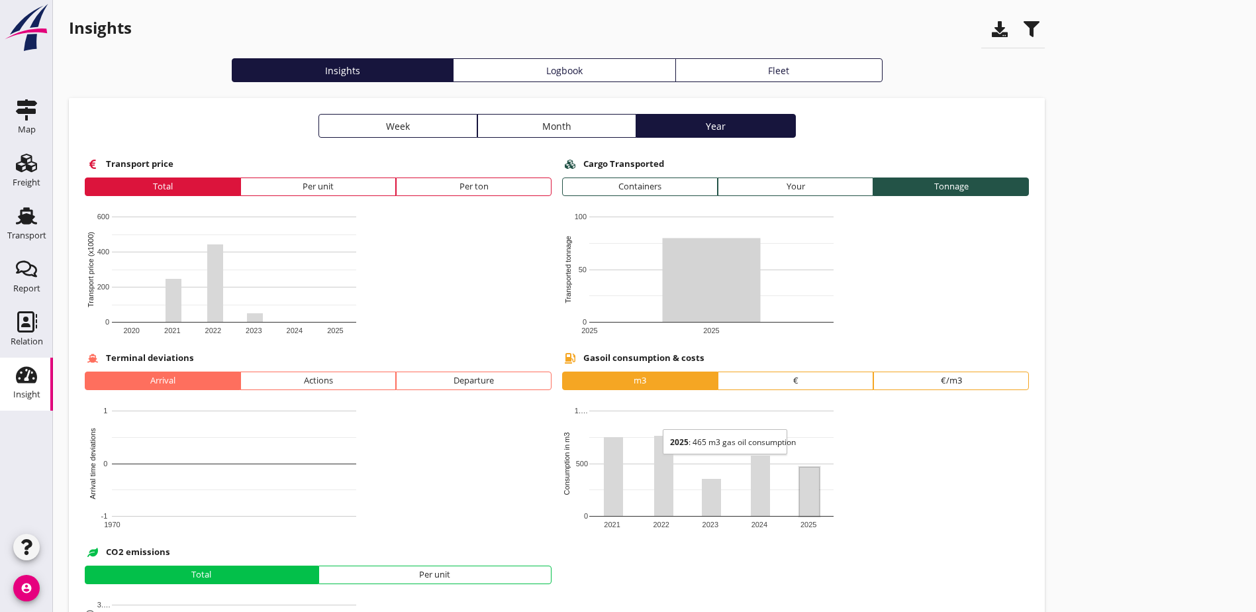  I want to click on a: Insights, so click(342, 70).